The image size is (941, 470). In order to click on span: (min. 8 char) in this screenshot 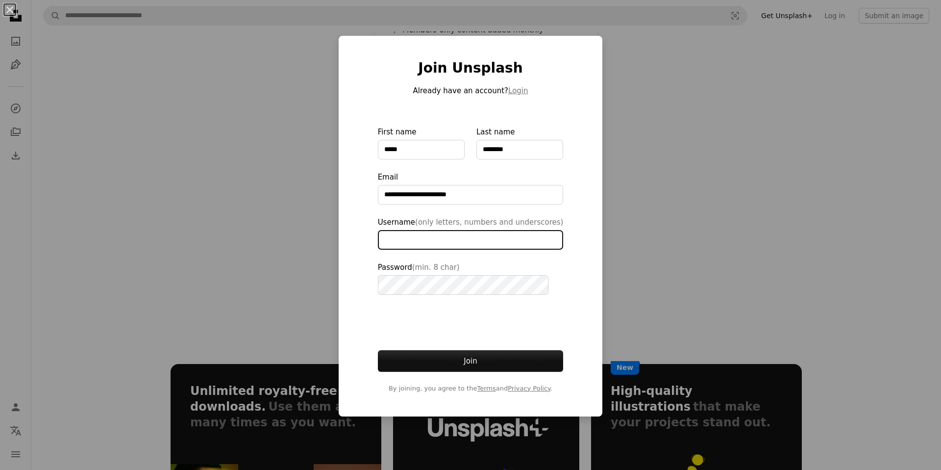, I will do `click(436, 267)`.